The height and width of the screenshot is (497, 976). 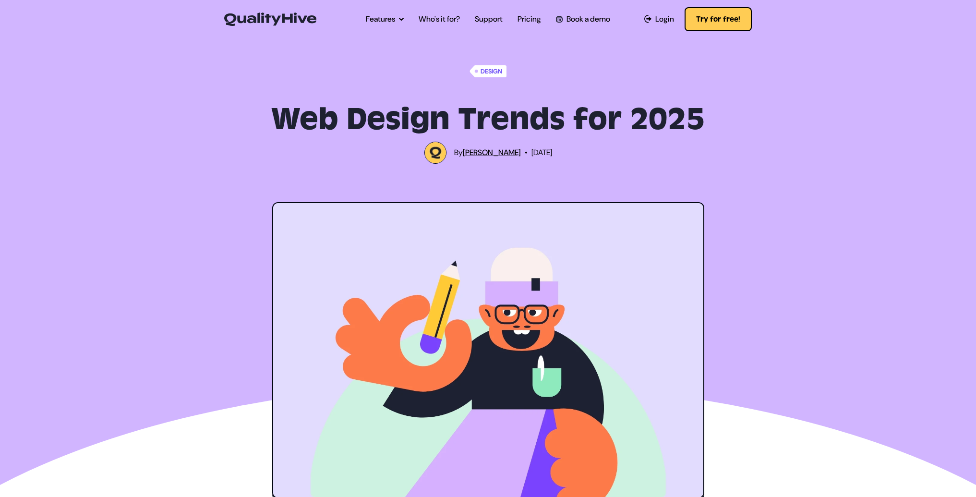 I want to click on span: By, so click(x=487, y=153).